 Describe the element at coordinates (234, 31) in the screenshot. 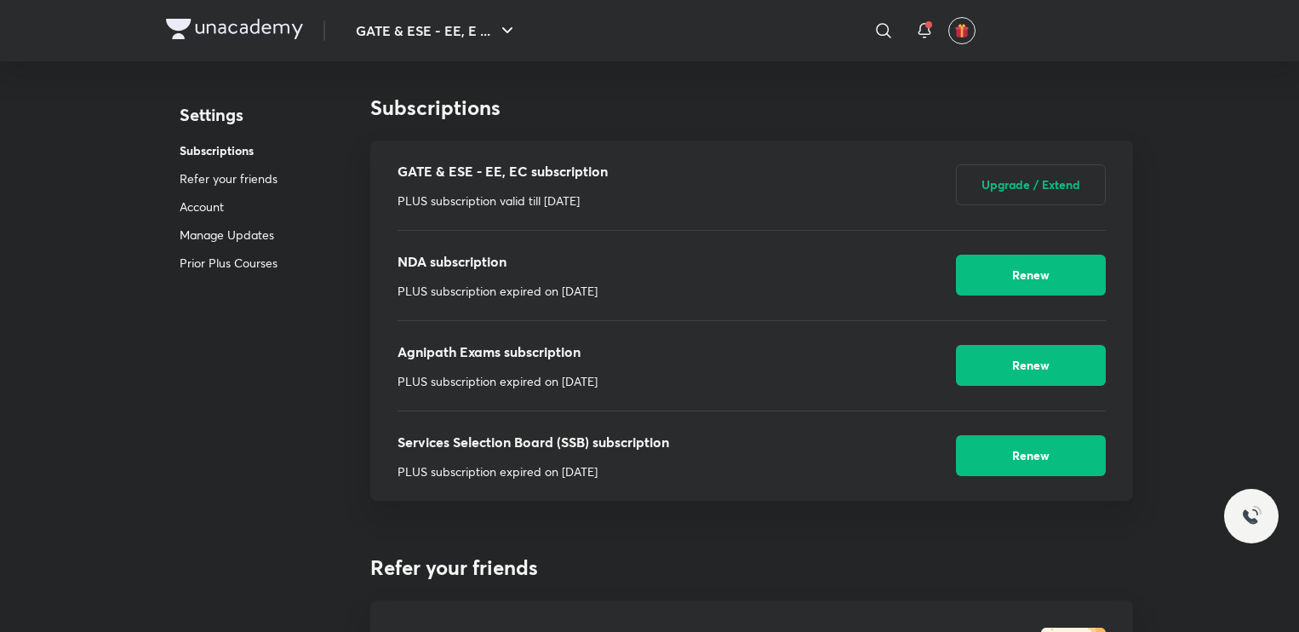

I see `a: Company Logo` at that location.